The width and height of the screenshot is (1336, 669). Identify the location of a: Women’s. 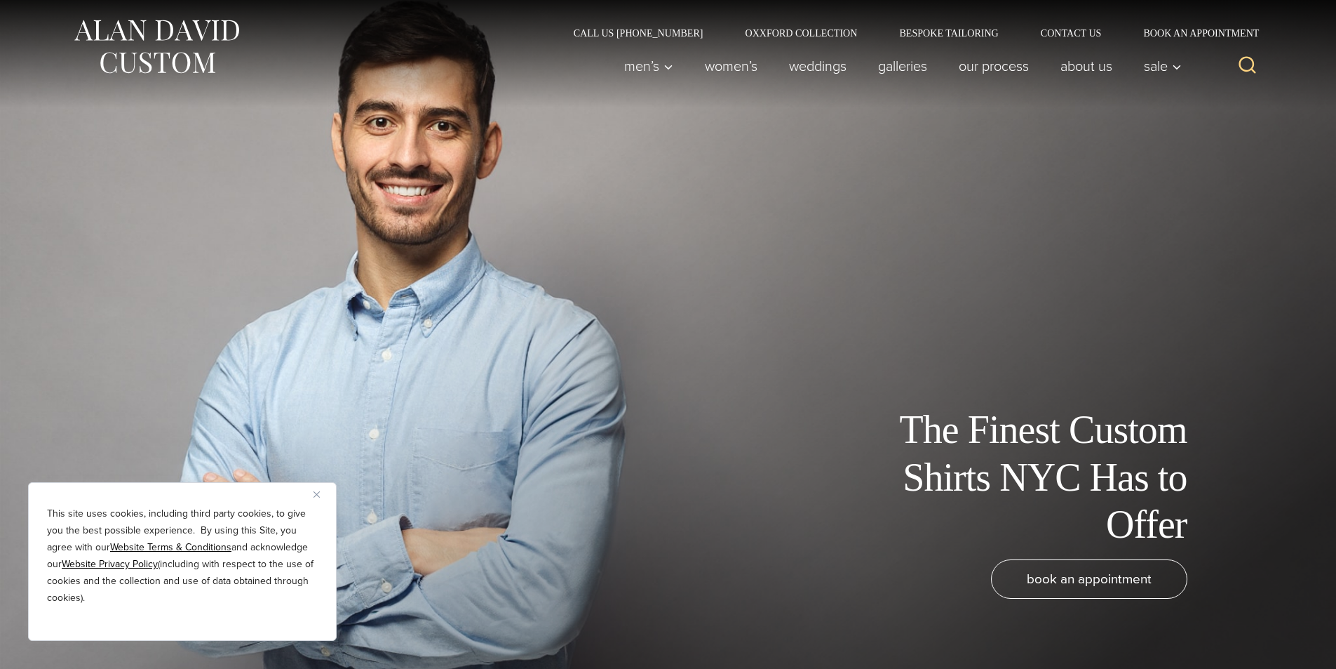
(731, 66).